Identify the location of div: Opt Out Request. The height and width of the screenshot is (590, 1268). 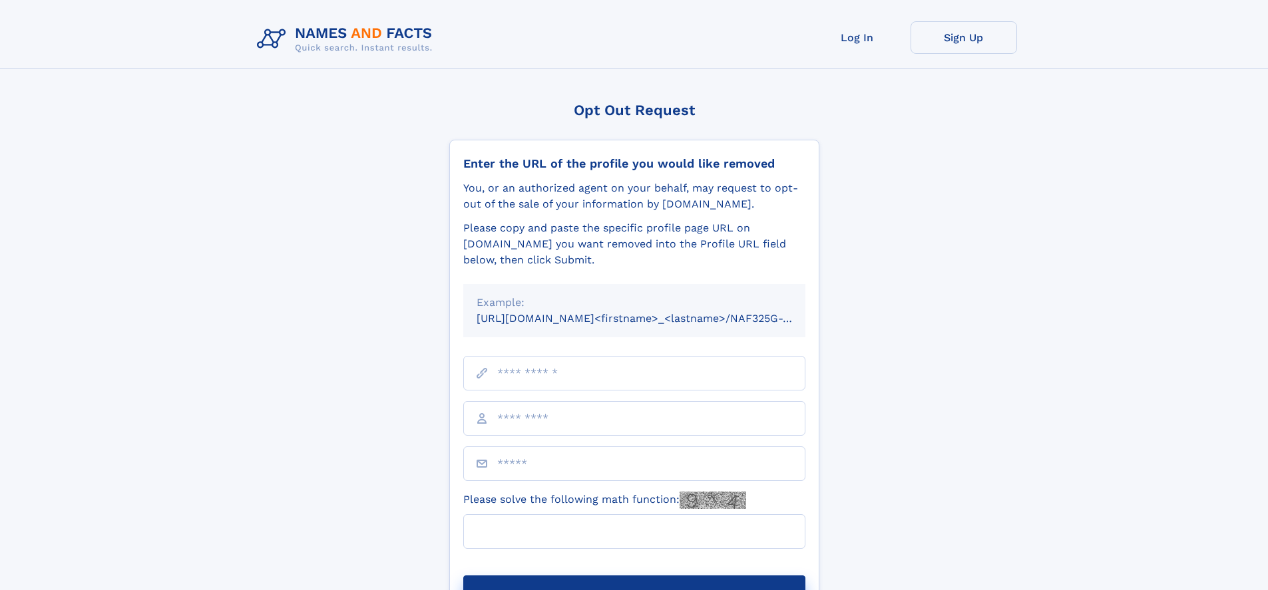
(634, 110).